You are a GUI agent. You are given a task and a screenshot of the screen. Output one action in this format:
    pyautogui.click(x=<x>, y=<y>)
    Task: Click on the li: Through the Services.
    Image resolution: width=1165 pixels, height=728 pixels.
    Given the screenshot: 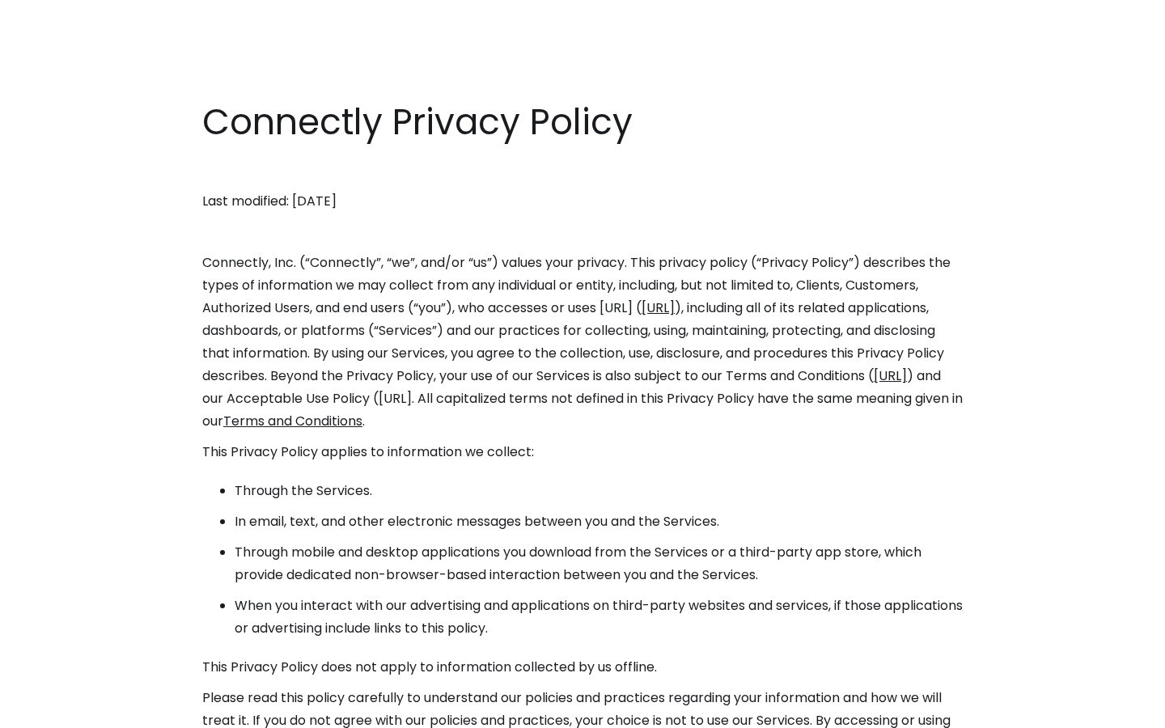 What is the action you would take?
    pyautogui.click(x=598, y=491)
    